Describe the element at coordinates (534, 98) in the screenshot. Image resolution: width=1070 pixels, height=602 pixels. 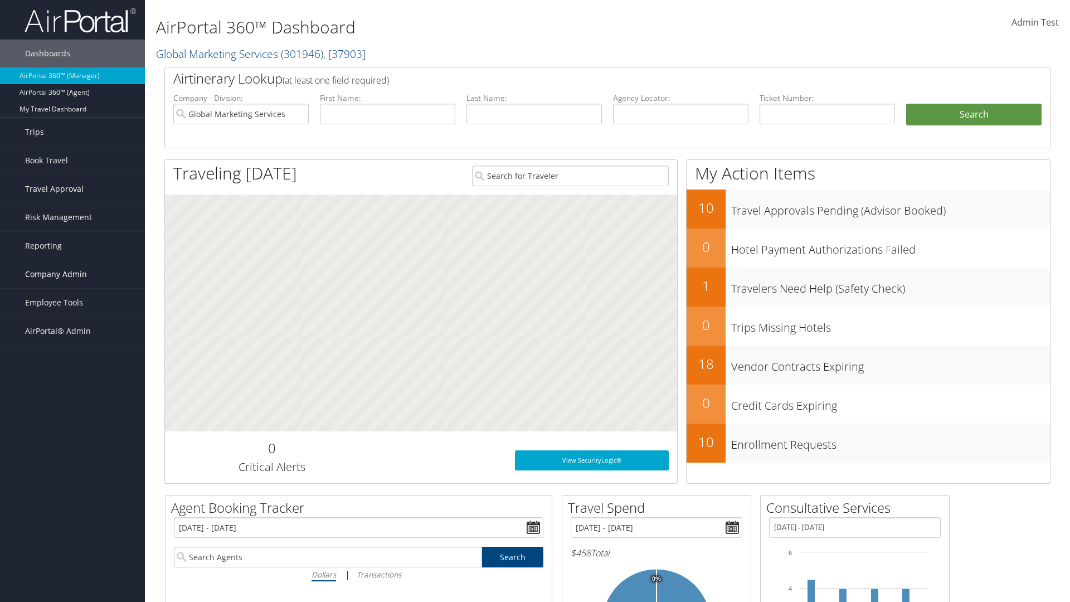
I see `label: Last Name:` at that location.